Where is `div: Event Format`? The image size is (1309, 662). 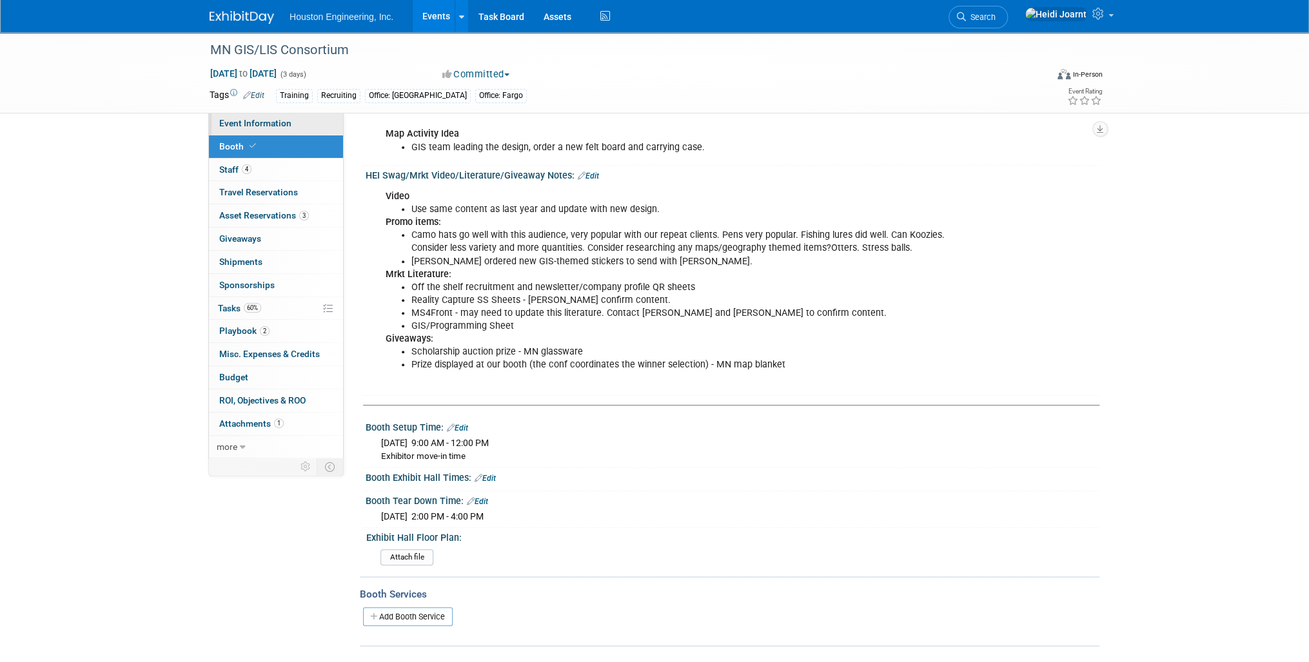
div: Event Format is located at coordinates (1036, 77).